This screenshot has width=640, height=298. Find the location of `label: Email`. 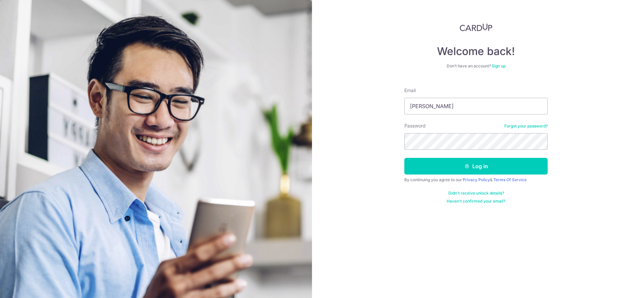

label: Email is located at coordinates (410, 90).